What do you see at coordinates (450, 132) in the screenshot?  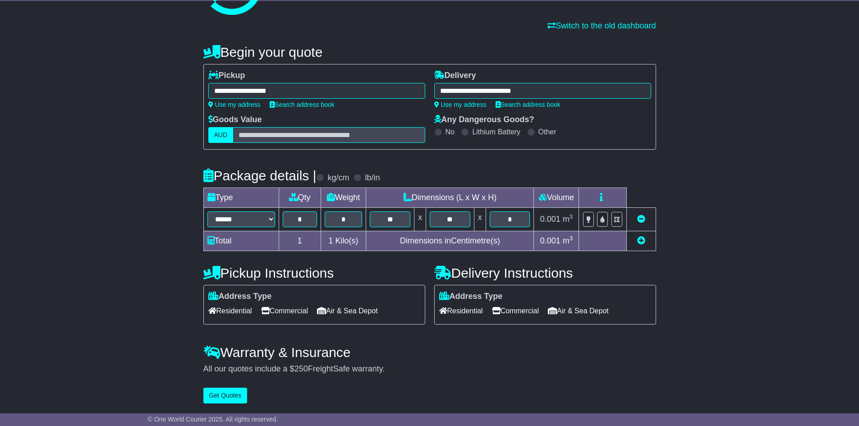 I see `label: No` at bounding box center [450, 132].